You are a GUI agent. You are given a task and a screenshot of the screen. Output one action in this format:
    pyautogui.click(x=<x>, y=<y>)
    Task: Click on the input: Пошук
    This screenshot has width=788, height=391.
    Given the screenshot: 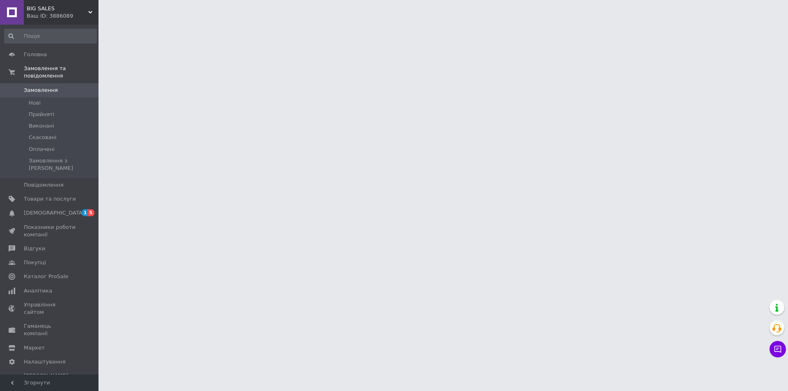 What is the action you would take?
    pyautogui.click(x=50, y=36)
    